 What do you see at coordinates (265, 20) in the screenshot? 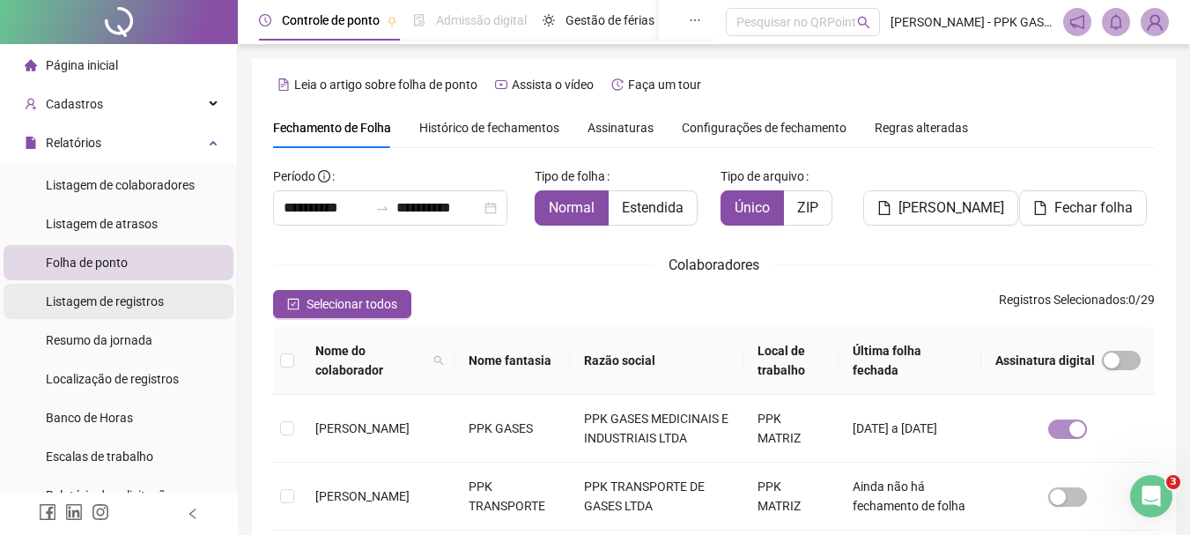
I see `span: clock-circle` at bounding box center [265, 20].